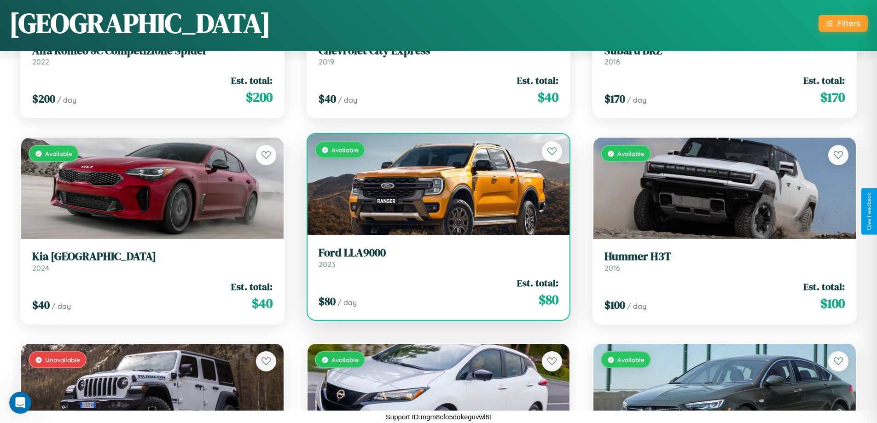 Image resolution: width=877 pixels, height=423 pixels. I want to click on h3: Alfa Romeo 8C Competizione Spider, so click(152, 51).